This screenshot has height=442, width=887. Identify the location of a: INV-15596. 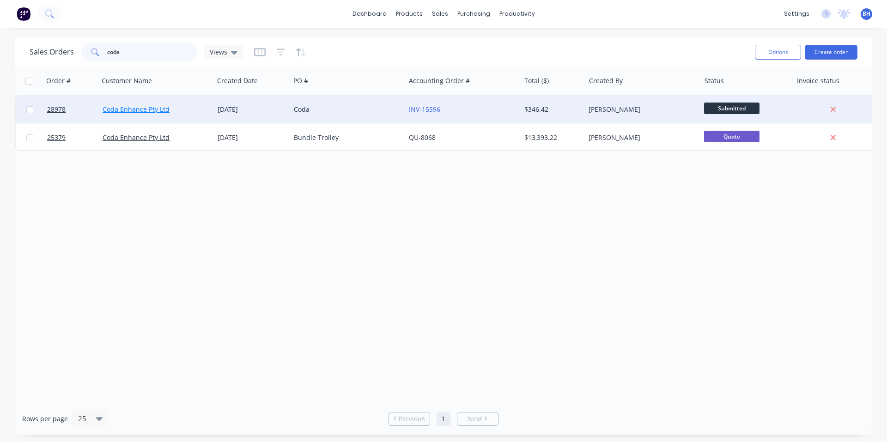
(424, 109).